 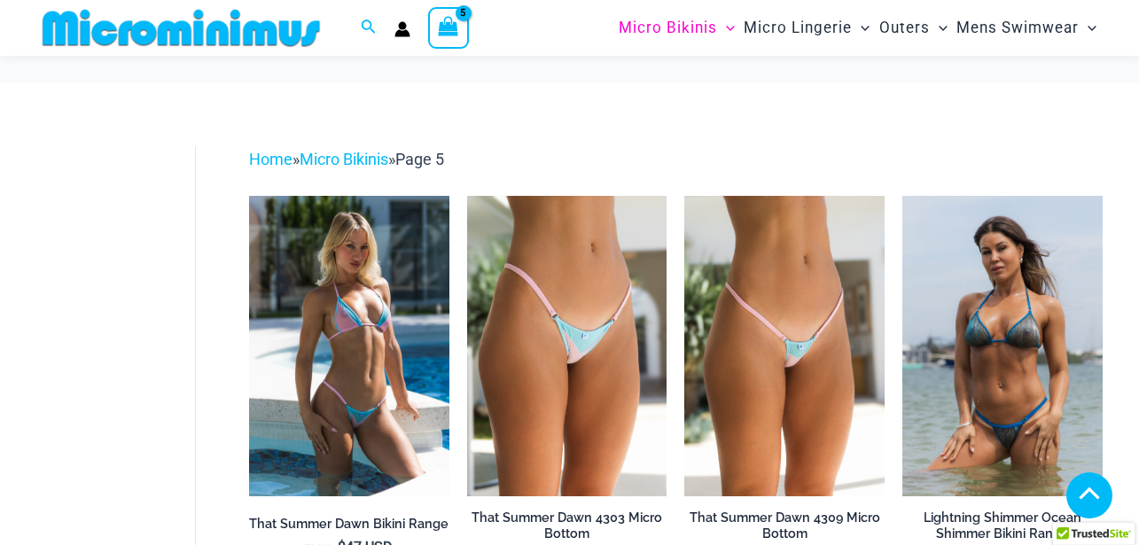 I want to click on a: That Summer Dawn 3063 Tri Top 4303 Micro 06That Summer Dawn 3063 Tri Top 4309 Micro 04That Summer..., so click(x=349, y=346).